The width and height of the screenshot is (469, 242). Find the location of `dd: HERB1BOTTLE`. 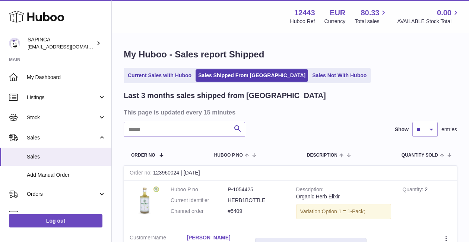

dd: HERB1BOTTLE is located at coordinates (256, 200).